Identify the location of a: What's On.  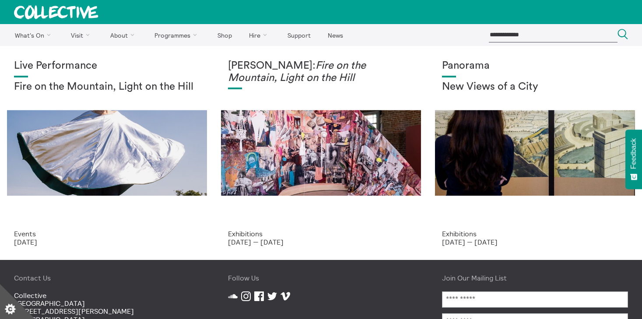
(34, 35).